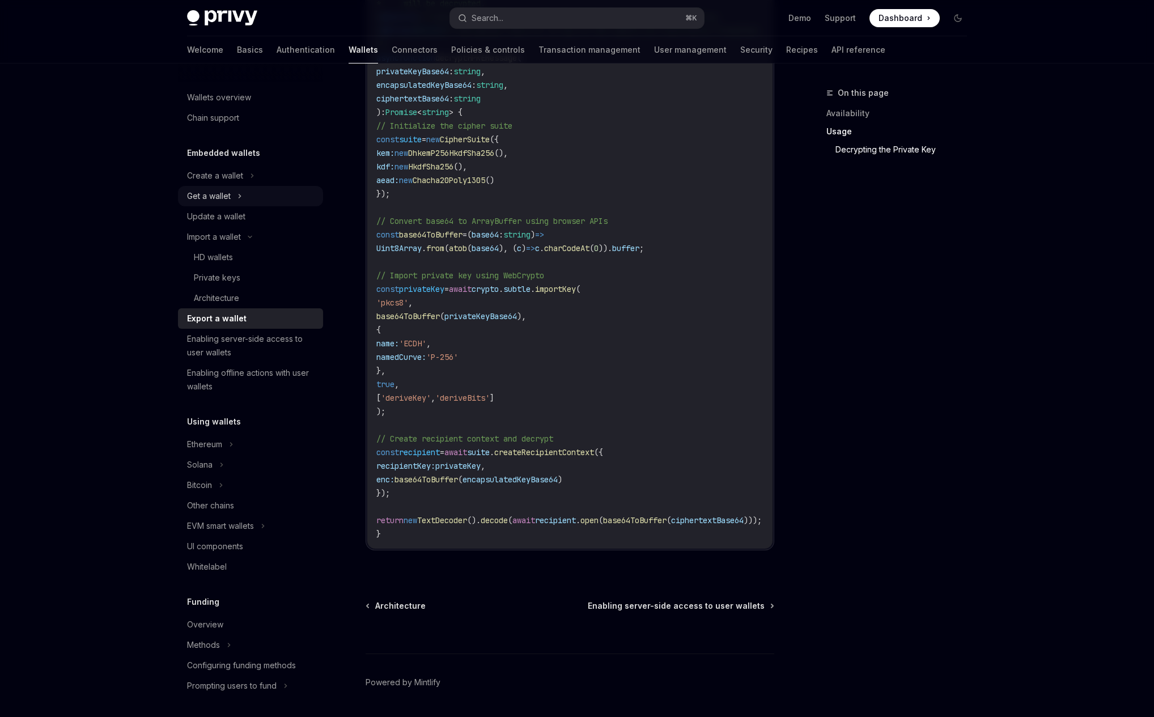 This screenshot has height=717, width=1154. I want to click on div: Chain support, so click(213, 118).